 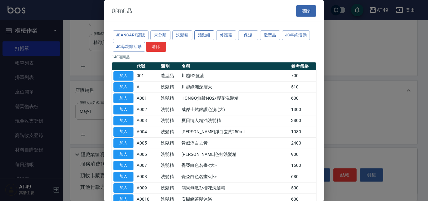 I want to click on td: A003, so click(x=147, y=121).